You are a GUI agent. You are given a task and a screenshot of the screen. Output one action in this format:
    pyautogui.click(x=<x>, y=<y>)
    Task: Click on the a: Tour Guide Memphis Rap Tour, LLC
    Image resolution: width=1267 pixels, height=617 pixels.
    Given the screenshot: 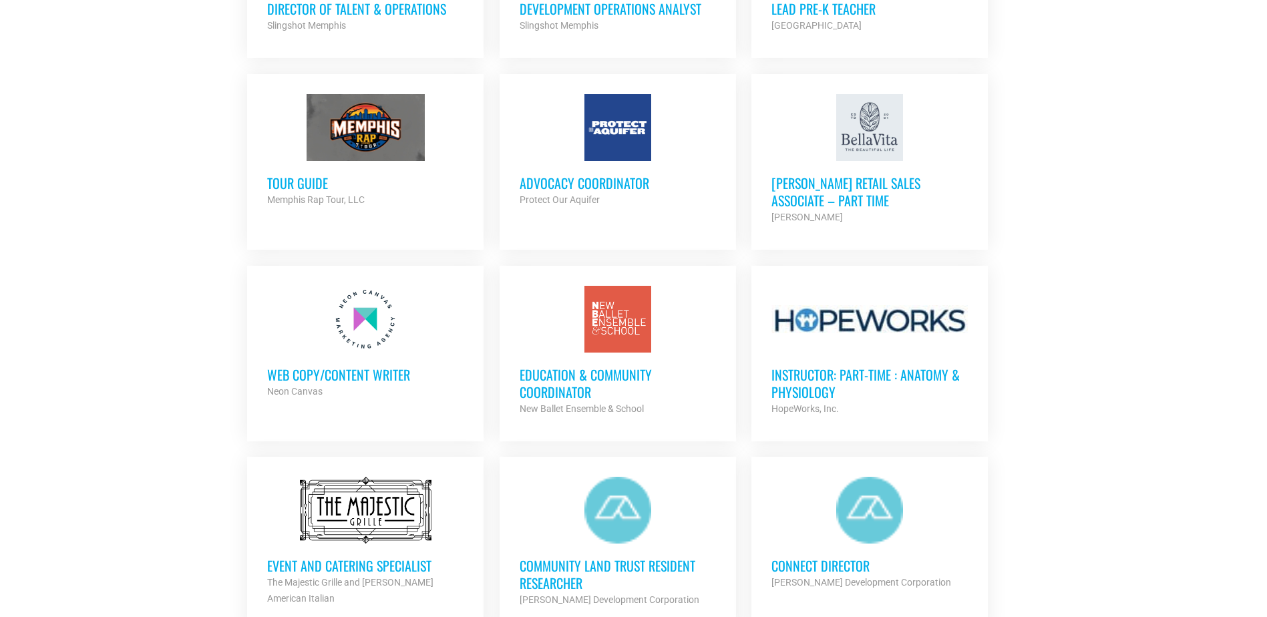 What is the action you would take?
    pyautogui.click(x=365, y=151)
    